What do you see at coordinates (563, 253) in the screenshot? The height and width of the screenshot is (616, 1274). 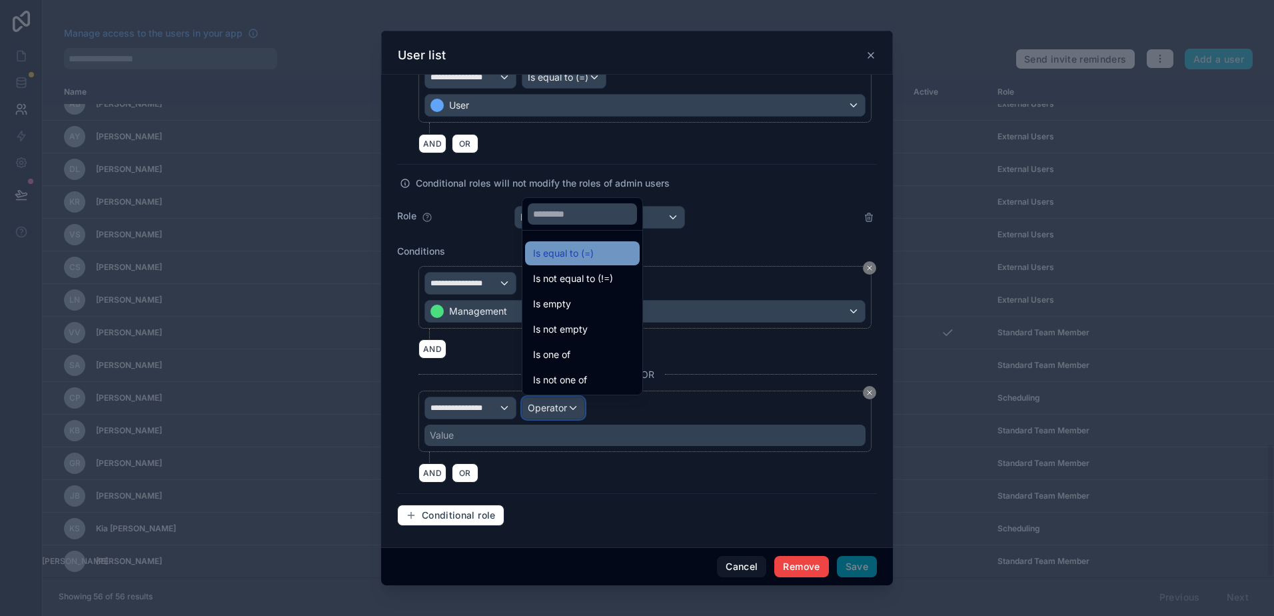 I see `span: Is equal to (=)` at bounding box center [563, 253].